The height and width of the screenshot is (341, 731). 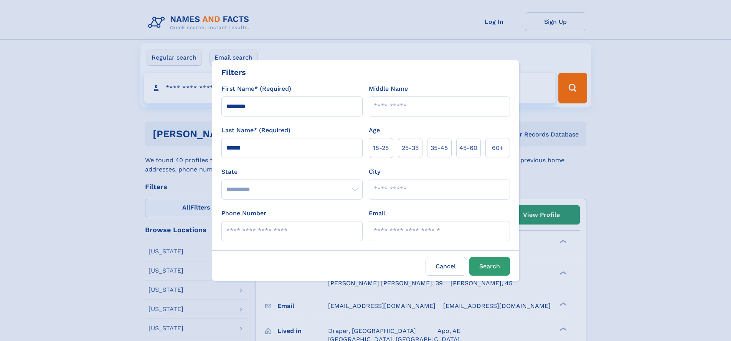 What do you see at coordinates (234, 72) in the screenshot?
I see `div: Filters` at bounding box center [234, 72].